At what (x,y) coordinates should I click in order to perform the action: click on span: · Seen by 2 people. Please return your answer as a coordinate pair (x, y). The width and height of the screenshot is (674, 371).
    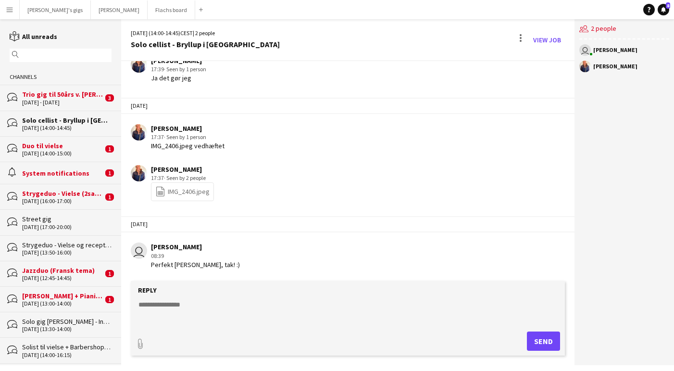
    Looking at the image, I should click on (185, 177).